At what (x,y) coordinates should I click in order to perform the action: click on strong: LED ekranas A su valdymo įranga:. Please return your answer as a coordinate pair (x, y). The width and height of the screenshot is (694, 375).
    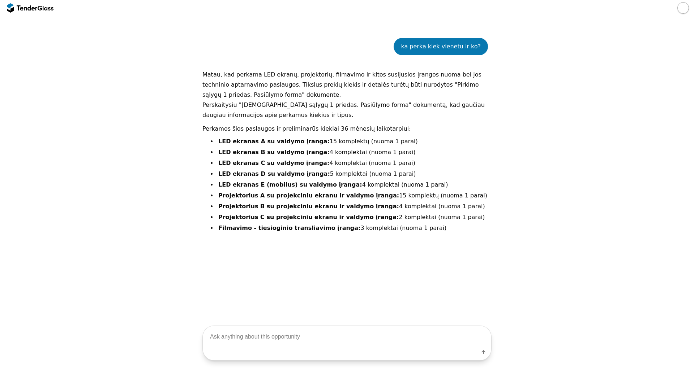
    Looking at the image, I should click on (274, 141).